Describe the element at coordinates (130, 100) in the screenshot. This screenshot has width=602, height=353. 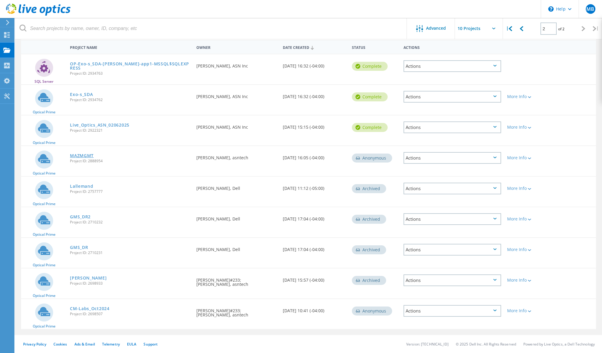
I see `span: Project ID: 2934762` at that location.